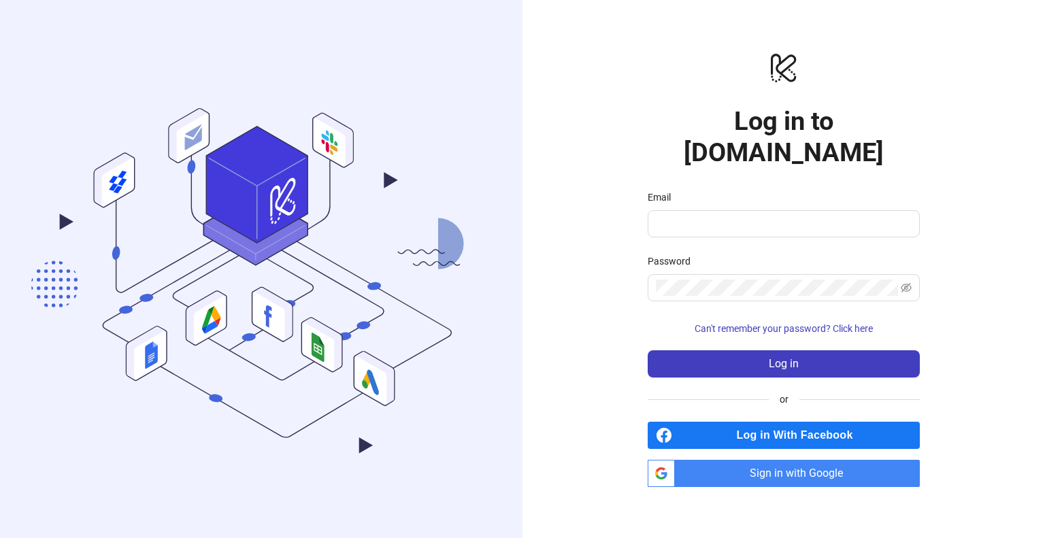 This screenshot has height=538, width=1045. Describe the element at coordinates (784, 364) in the screenshot. I see `button: Log in` at that location.